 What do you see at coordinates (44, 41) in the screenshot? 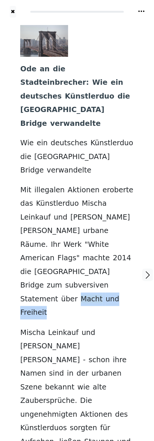
I see `img: White_American_Flags_Motiv02_L.jpg` at bounding box center [44, 41].